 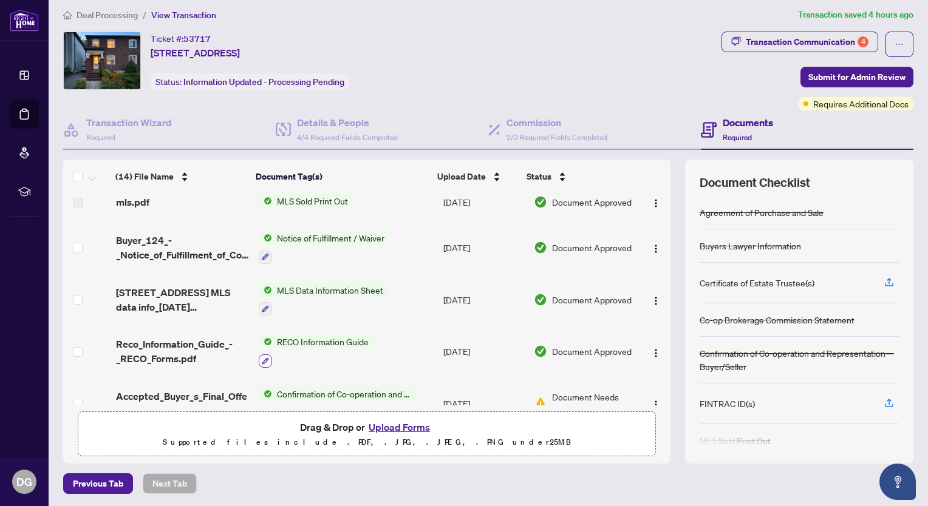 I want to click on button: Status IconMLS Data Information Sheet, so click(x=323, y=300).